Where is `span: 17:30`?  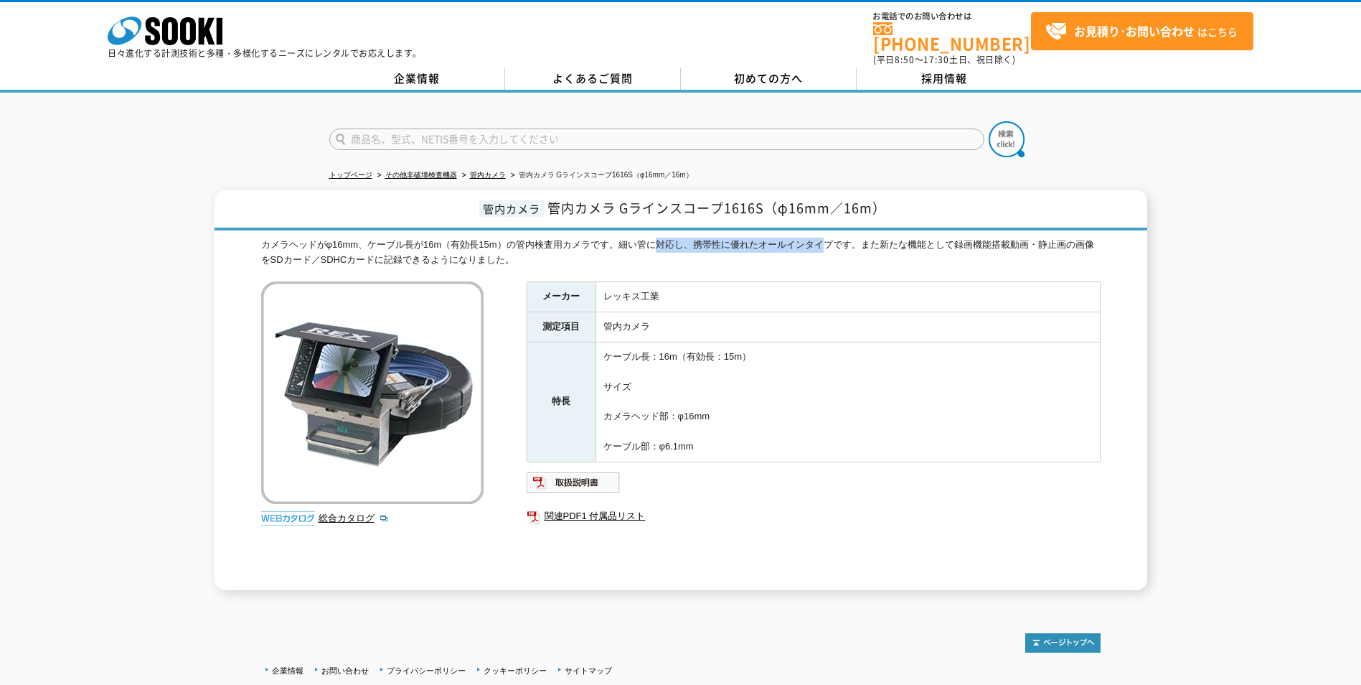
span: 17:30 is located at coordinates (936, 60).